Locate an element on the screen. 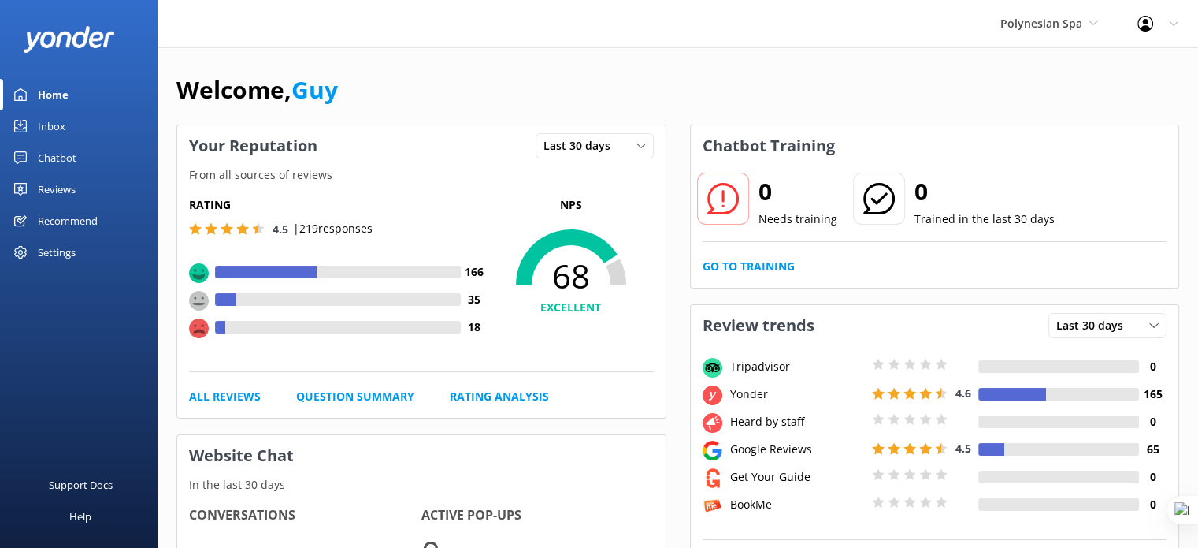 The image size is (1198, 548). h4: 166 is located at coordinates (474, 272).